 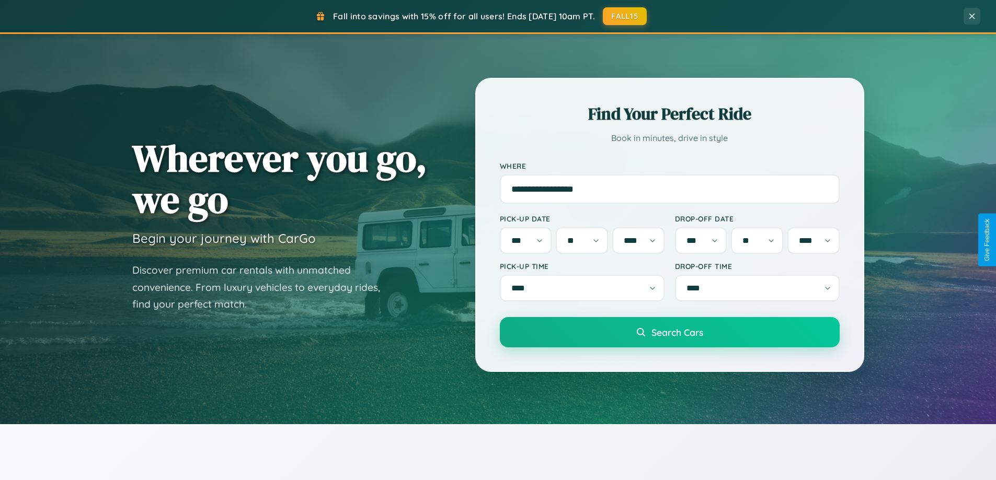 I want to click on label: Pick-up Date, so click(x=582, y=218).